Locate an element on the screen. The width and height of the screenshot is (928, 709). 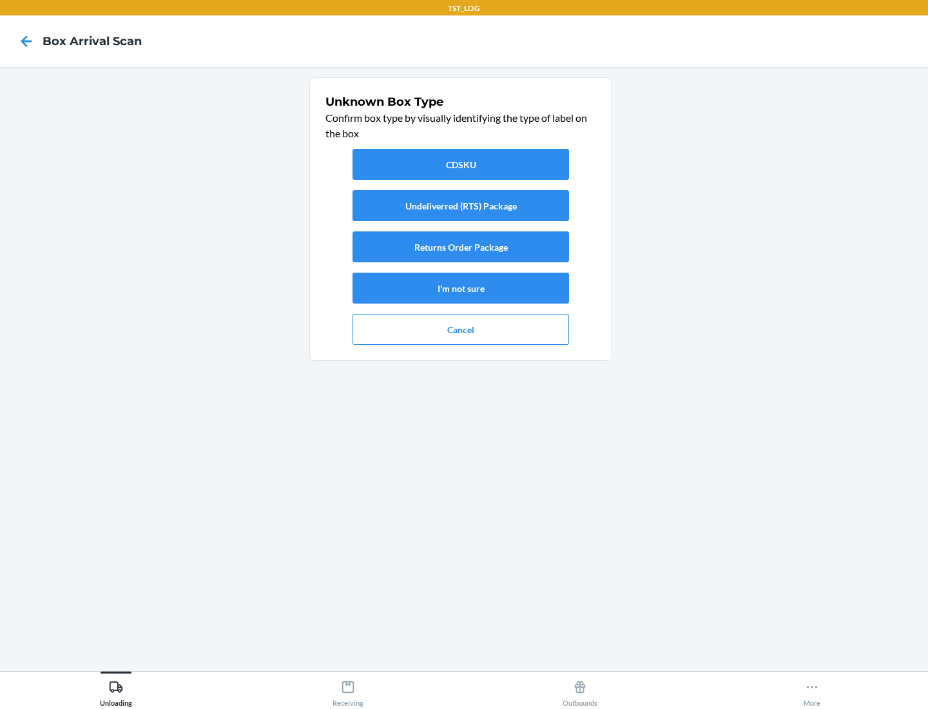
div: Unloading is located at coordinates (116, 691).